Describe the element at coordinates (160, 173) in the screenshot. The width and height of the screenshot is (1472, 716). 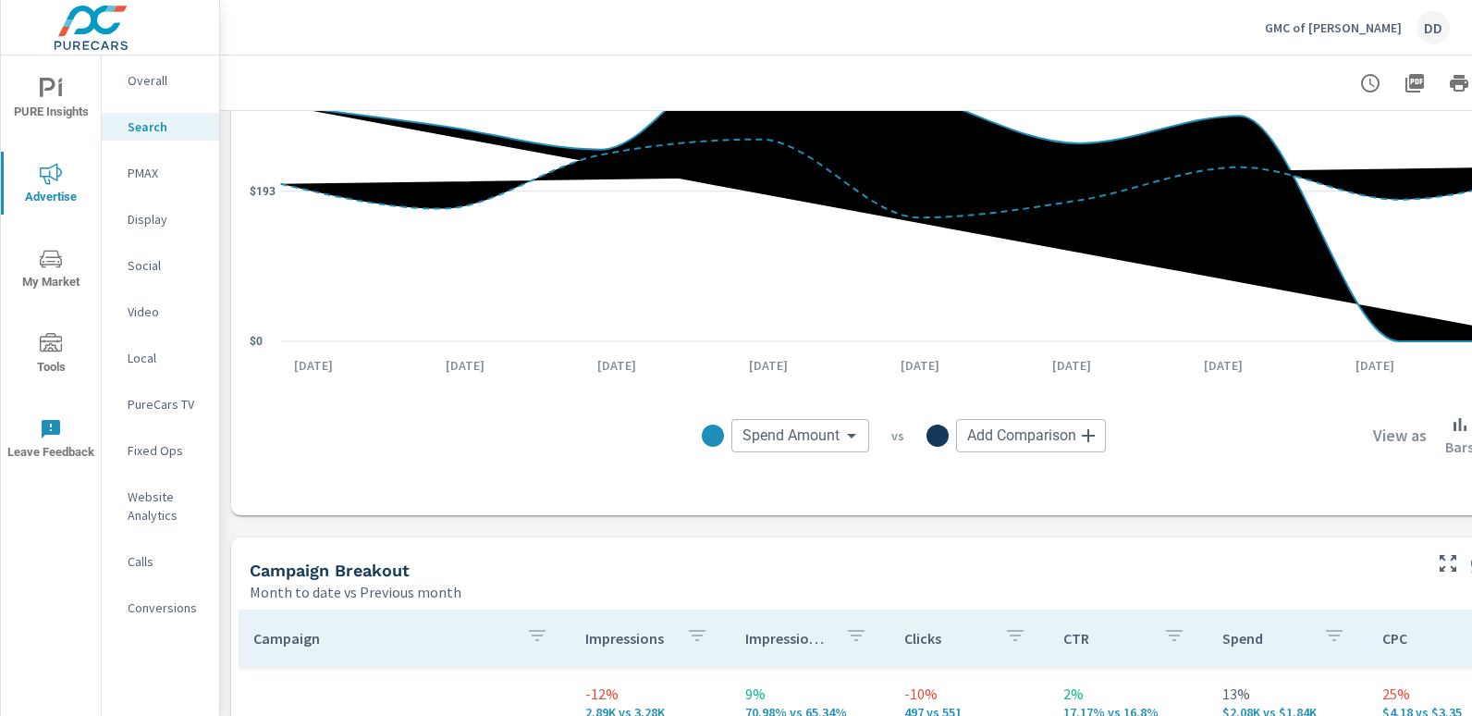
I see `div: PMAX` at that location.